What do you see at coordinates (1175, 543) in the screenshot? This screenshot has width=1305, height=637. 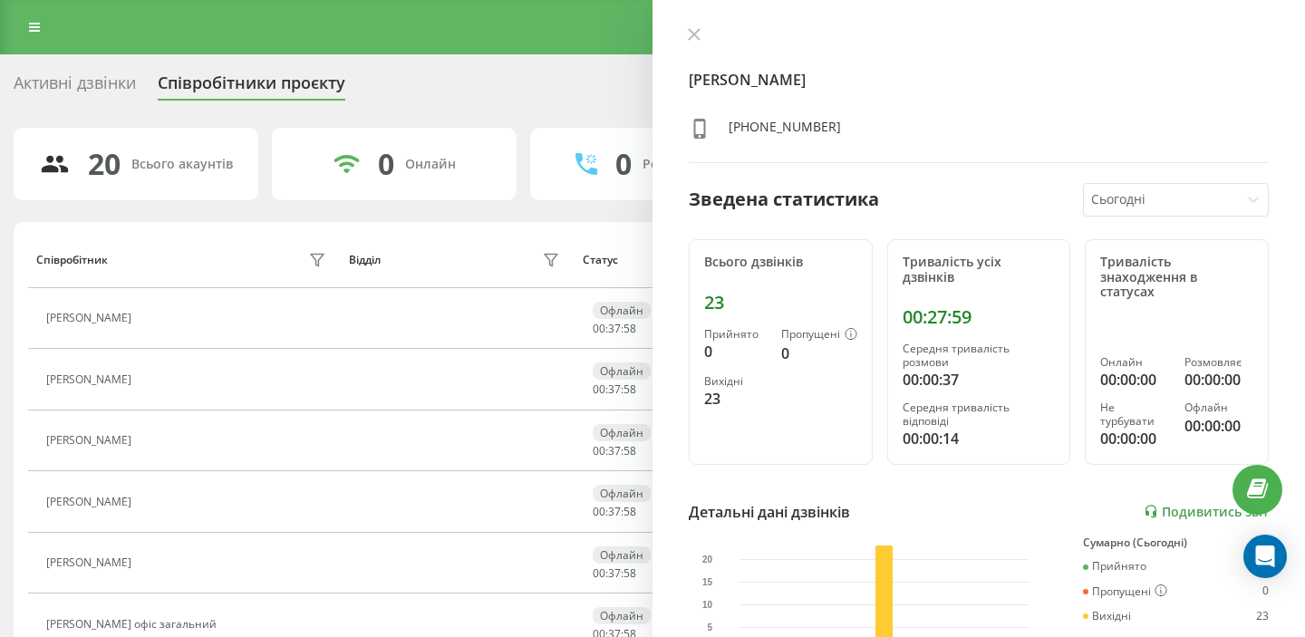 I see `div: Сумарно (Сьогодні)` at bounding box center [1175, 543].